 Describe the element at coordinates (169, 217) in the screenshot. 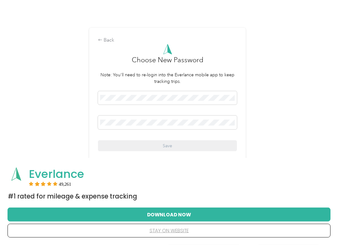

I see `button: Download Now` at that location.